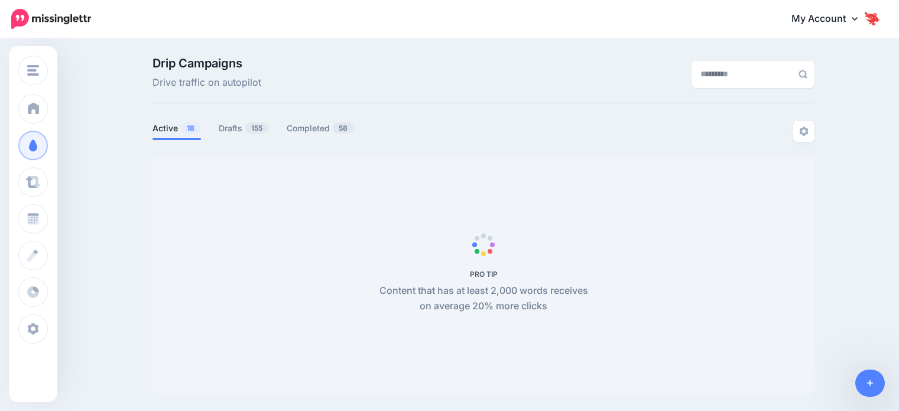  I want to click on img: search-grey-6.png, so click(802, 74).